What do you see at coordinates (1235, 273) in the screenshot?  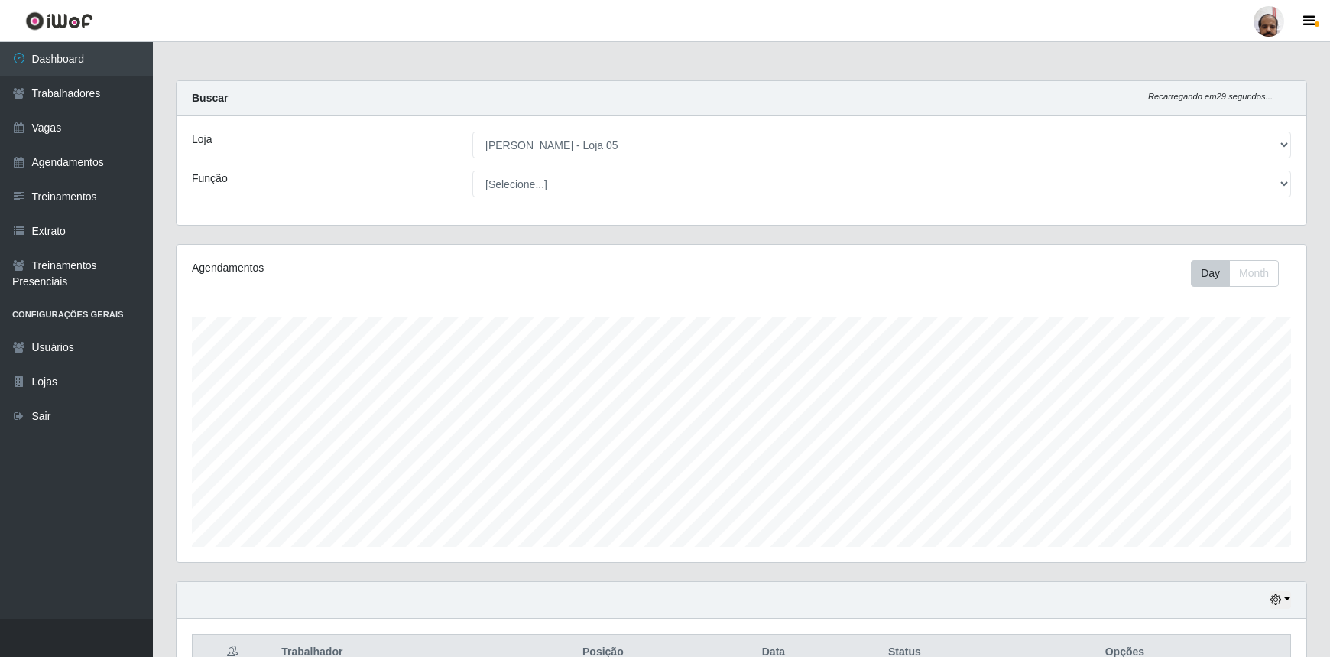 I see `div: First group` at bounding box center [1235, 273].